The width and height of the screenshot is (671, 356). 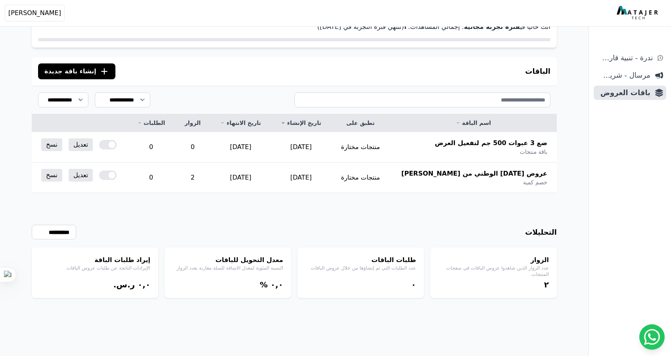 What do you see at coordinates (360, 260) in the screenshot?
I see `h4: طلبات الباقات` at bounding box center [360, 260].